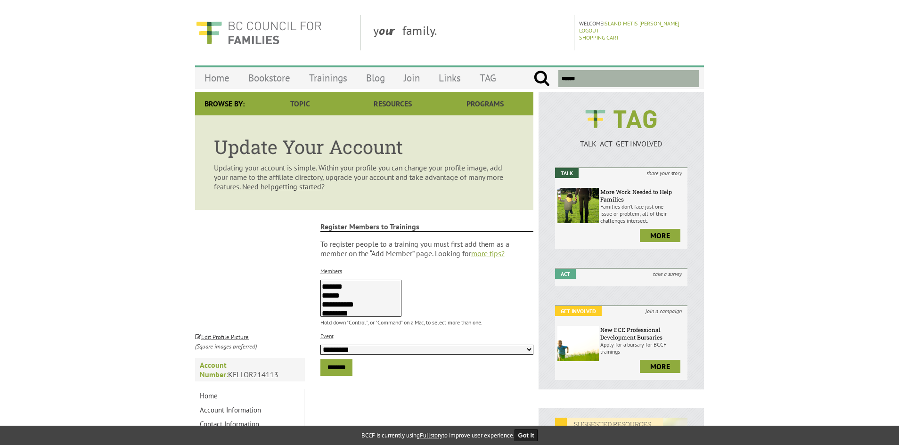 The height and width of the screenshot is (445, 899). I want to click on img: BCCF's TAG Logo, so click(621, 119).